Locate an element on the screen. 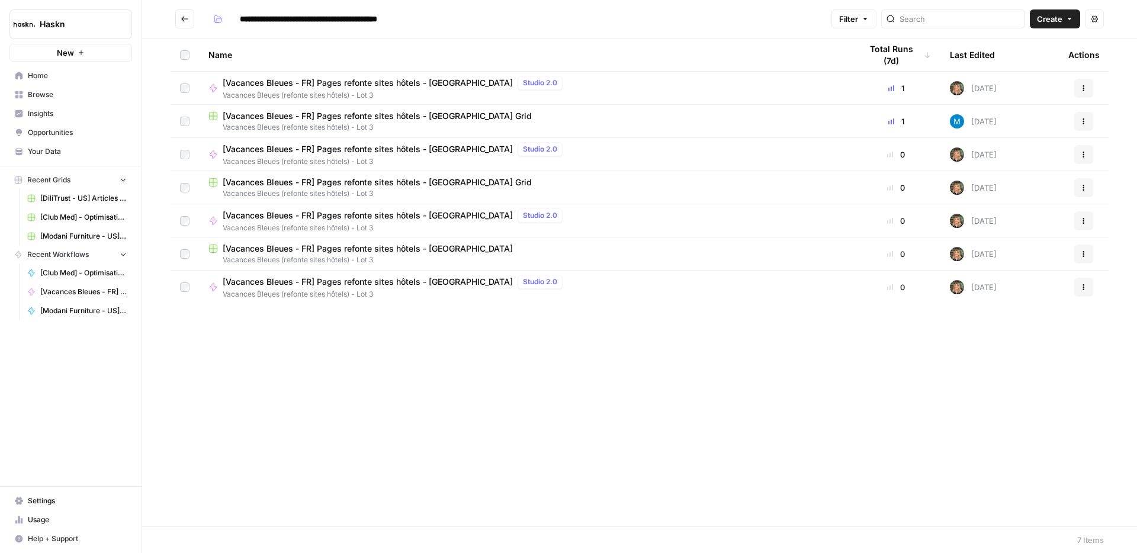 The image size is (1137, 553). span: [Modani Furniture - US] Pages catégories - 500-1000 mots is located at coordinates (83, 311).